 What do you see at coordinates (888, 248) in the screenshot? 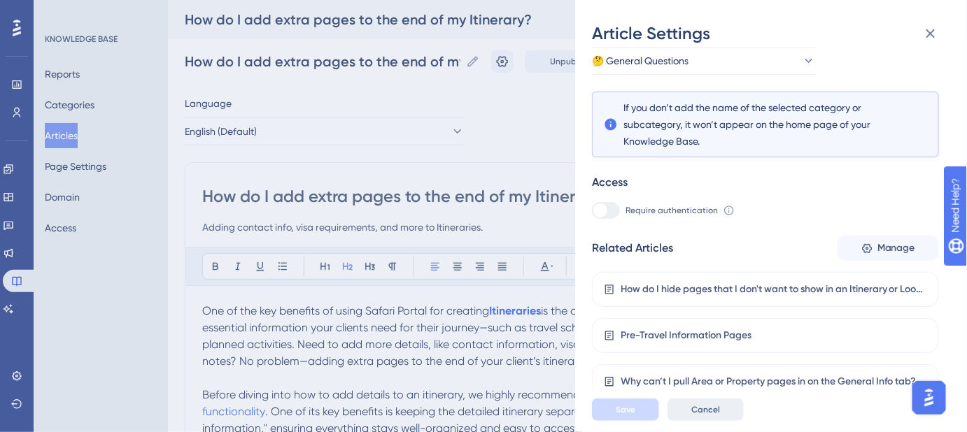
I see `button: Manage` at bounding box center [888, 248].